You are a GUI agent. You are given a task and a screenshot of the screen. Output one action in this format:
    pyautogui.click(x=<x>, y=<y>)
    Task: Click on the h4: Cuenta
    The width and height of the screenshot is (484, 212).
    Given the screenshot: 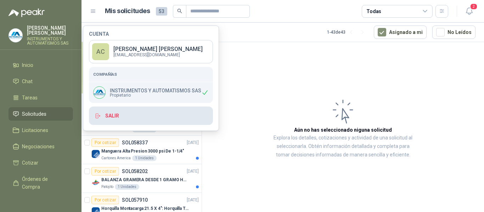 What is the action you would take?
    pyautogui.click(x=151, y=34)
    